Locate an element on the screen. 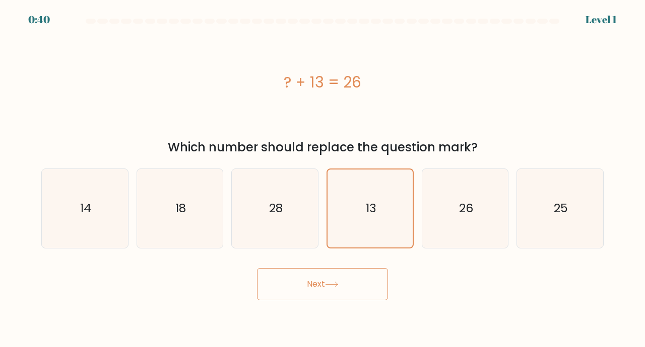 The image size is (645, 347). text: 26 is located at coordinates (466, 208).